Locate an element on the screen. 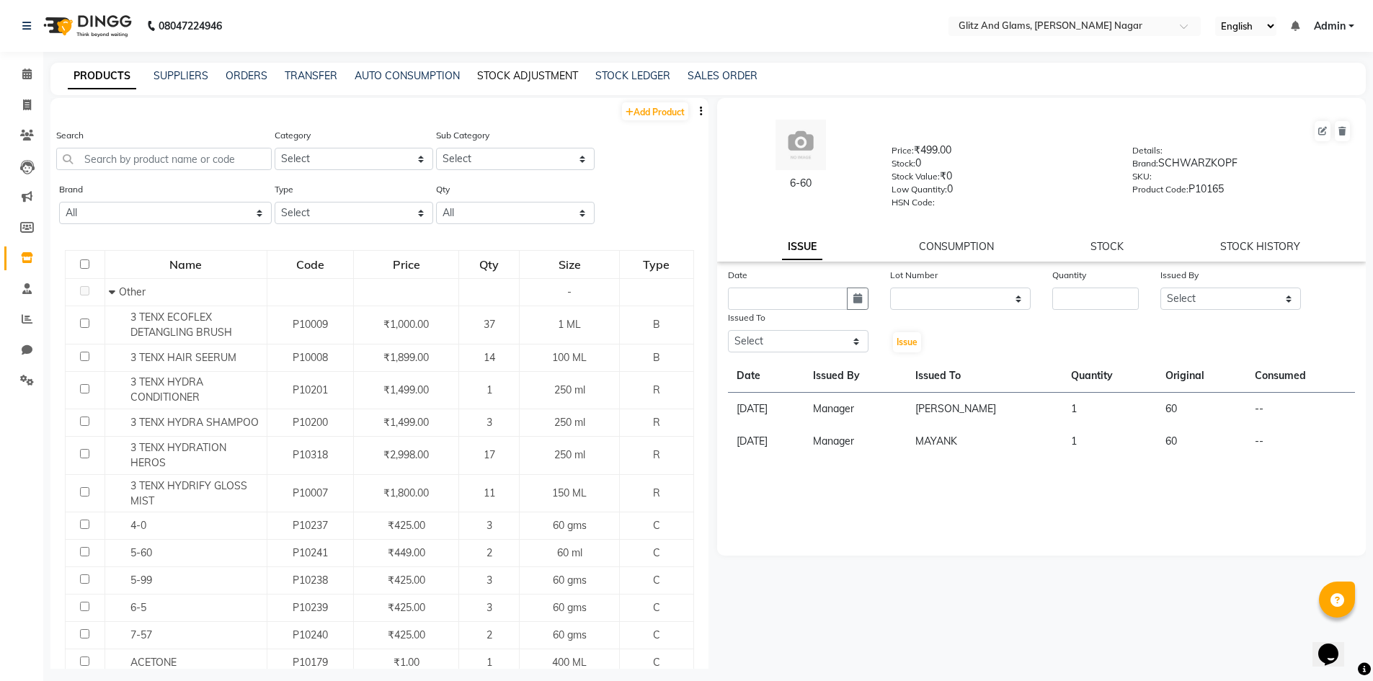 This screenshot has height=681, width=1373. th: Quantity is located at coordinates (1109, 376).